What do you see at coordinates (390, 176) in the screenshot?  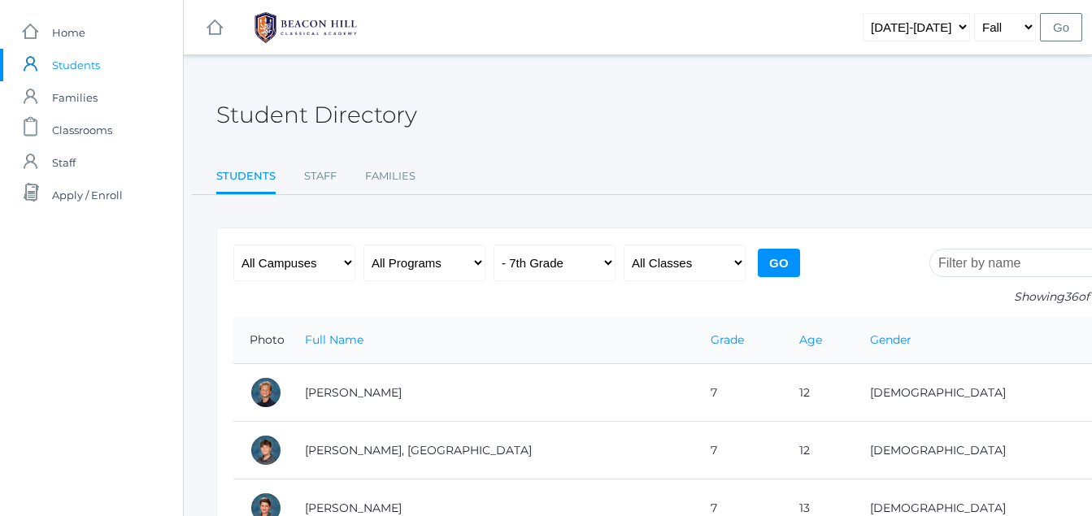 I see `a: Families` at bounding box center [390, 176].